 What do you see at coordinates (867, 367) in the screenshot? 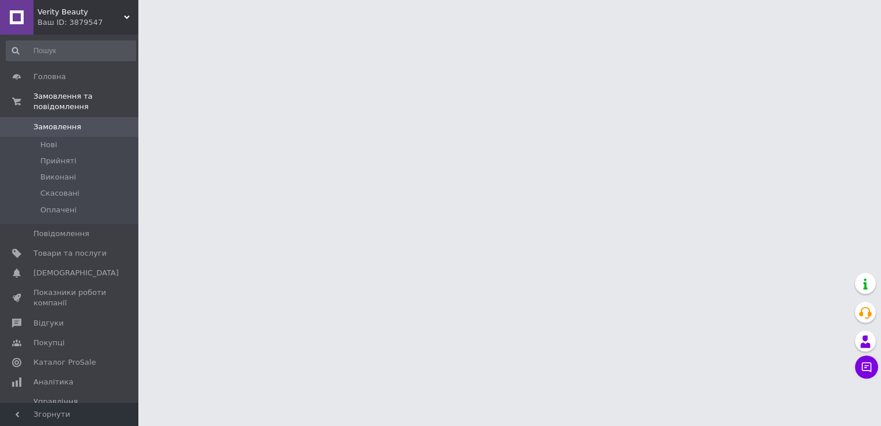
I see `button: Чат з покупцем` at bounding box center [867, 367].